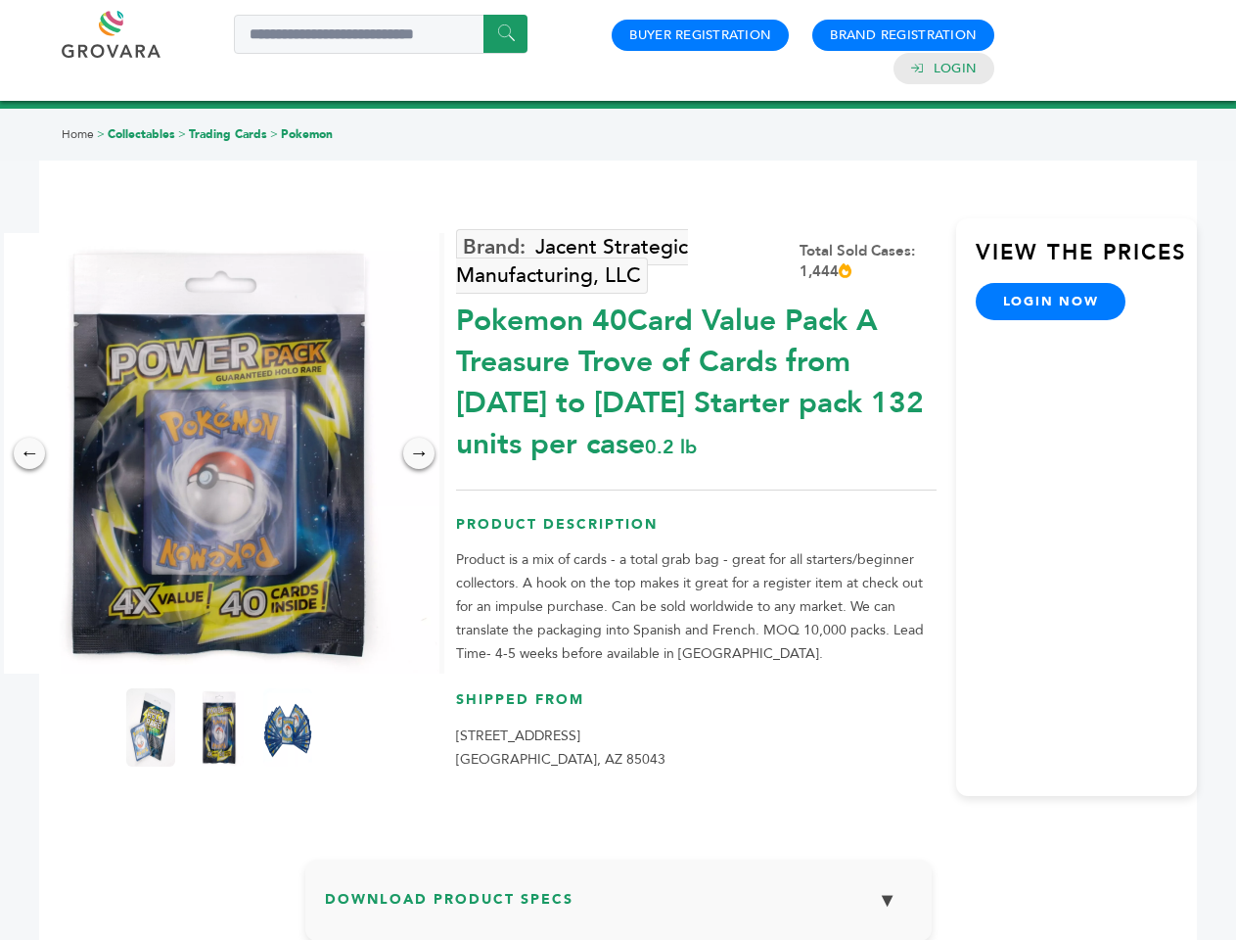 The width and height of the screenshot is (1236, 940). What do you see at coordinates (306, 134) in the screenshot?
I see `a: Pokemon` at bounding box center [306, 134].